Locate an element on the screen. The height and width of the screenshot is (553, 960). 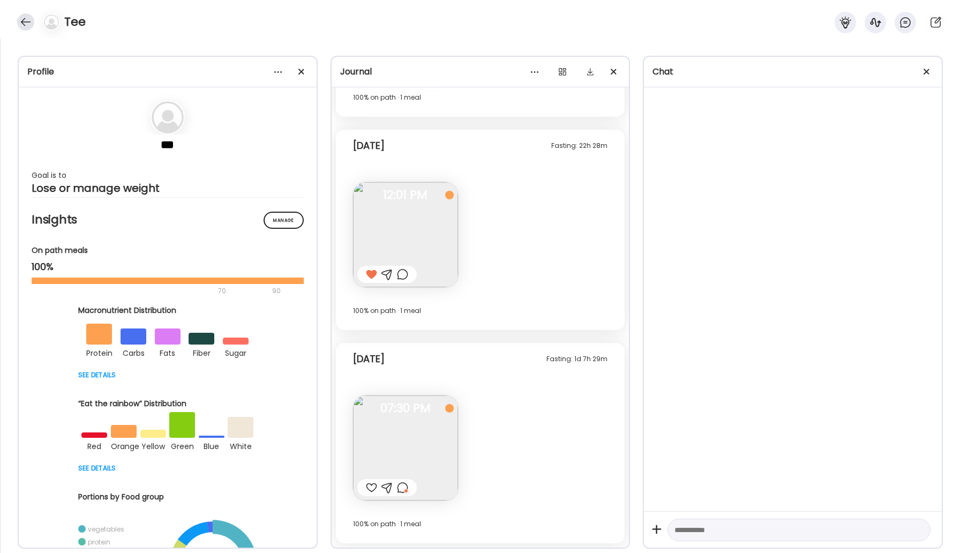
div: vegetables is located at coordinates (106, 529).